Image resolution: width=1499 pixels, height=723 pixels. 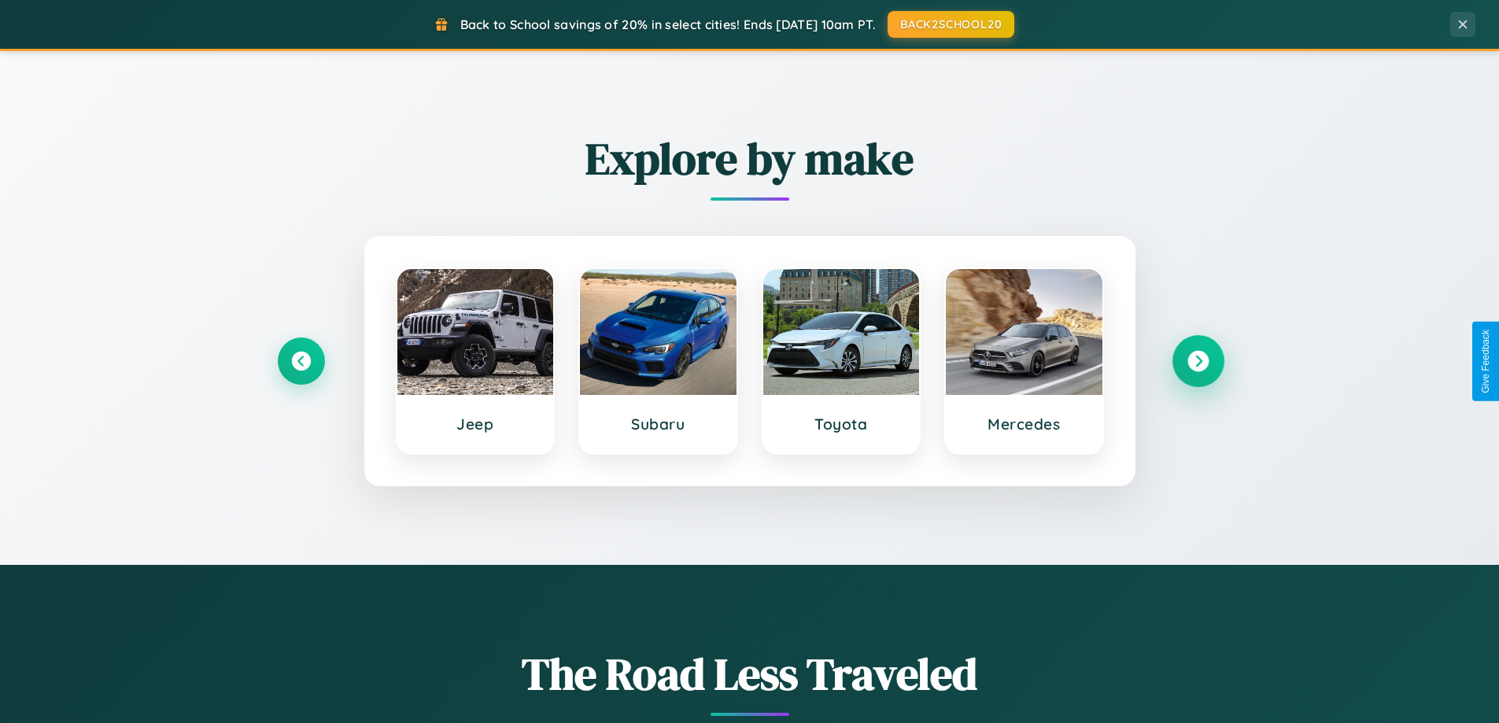 I want to click on h3: Mercedes, so click(x=1024, y=424).